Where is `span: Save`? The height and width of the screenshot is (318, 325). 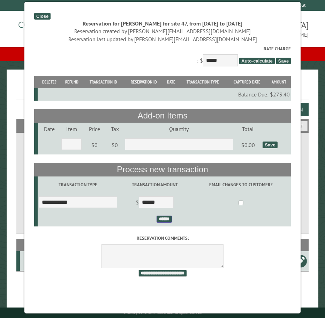
span: Save is located at coordinates (284, 61).